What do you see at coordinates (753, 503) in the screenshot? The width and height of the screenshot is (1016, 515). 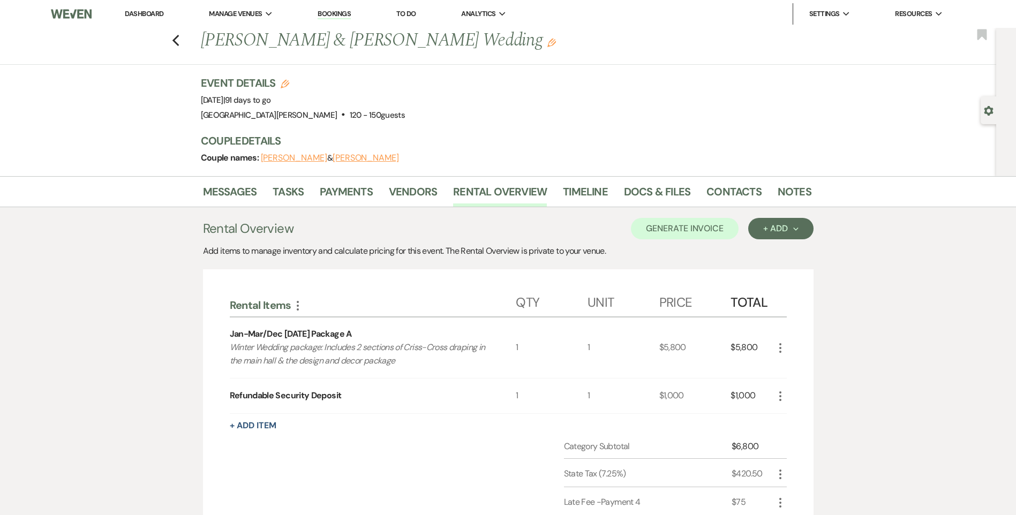 I see `div: $75` at bounding box center [753, 503].